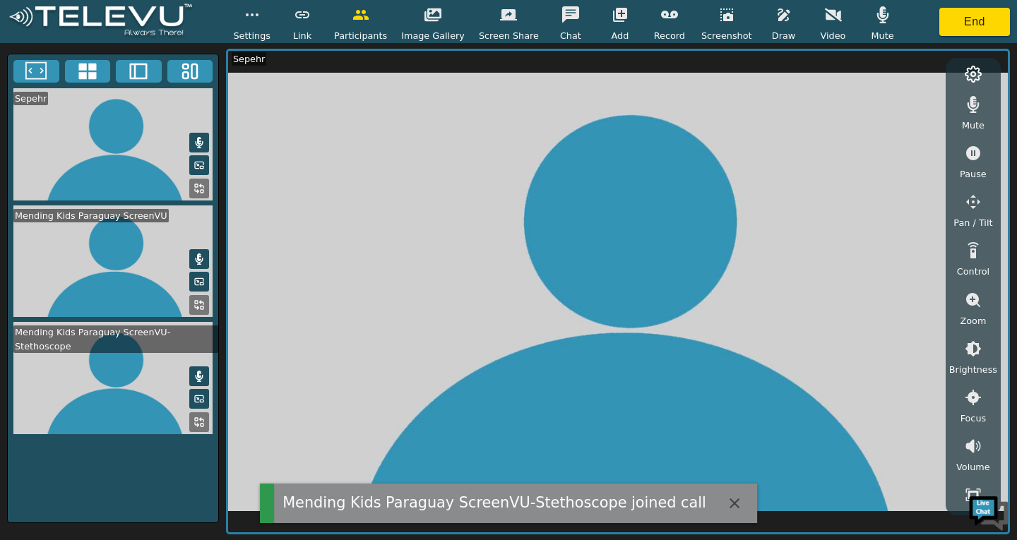  Describe the element at coordinates (155, 83) in the screenshot. I see `div: Chat with us now` at that location.